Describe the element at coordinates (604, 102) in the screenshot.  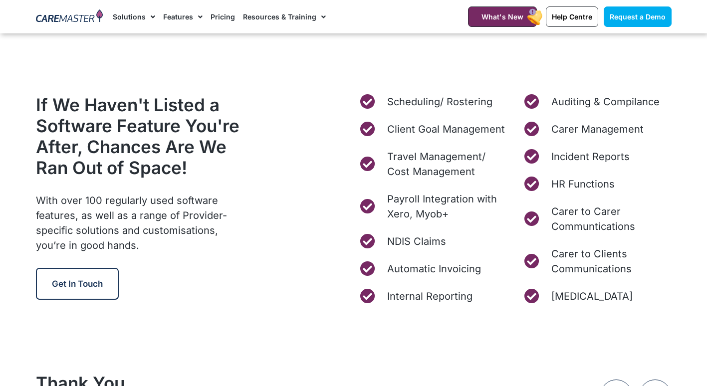
I see `span: Auditing & Compilance` at that location.